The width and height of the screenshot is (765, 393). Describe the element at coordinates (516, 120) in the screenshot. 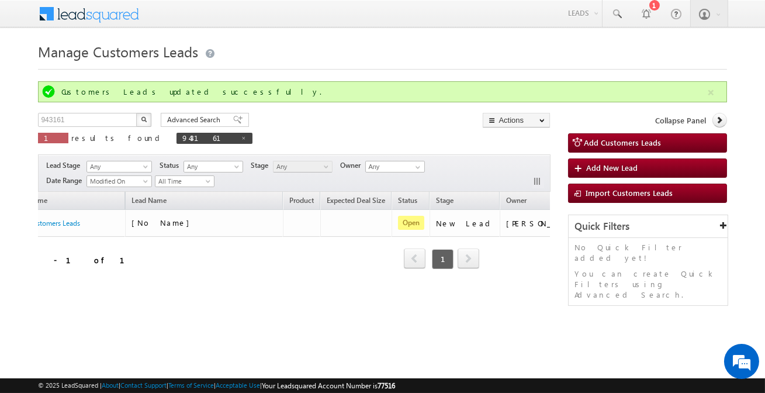

I see `button: Actions` at that location.